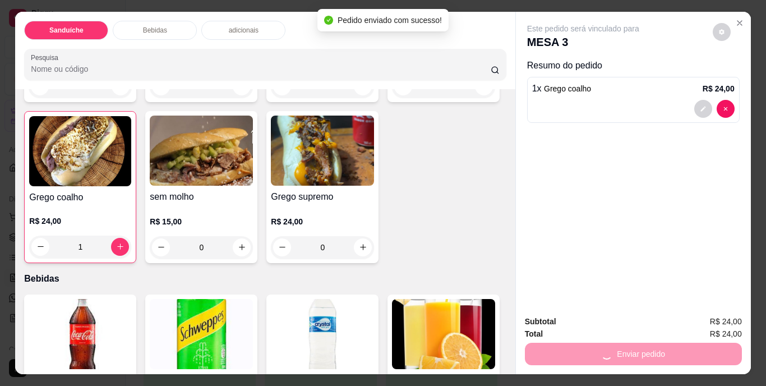 The width and height of the screenshot is (766, 386). What do you see at coordinates (201, 197) in the screenshot?
I see `h4: sem molho` at bounding box center [201, 197].